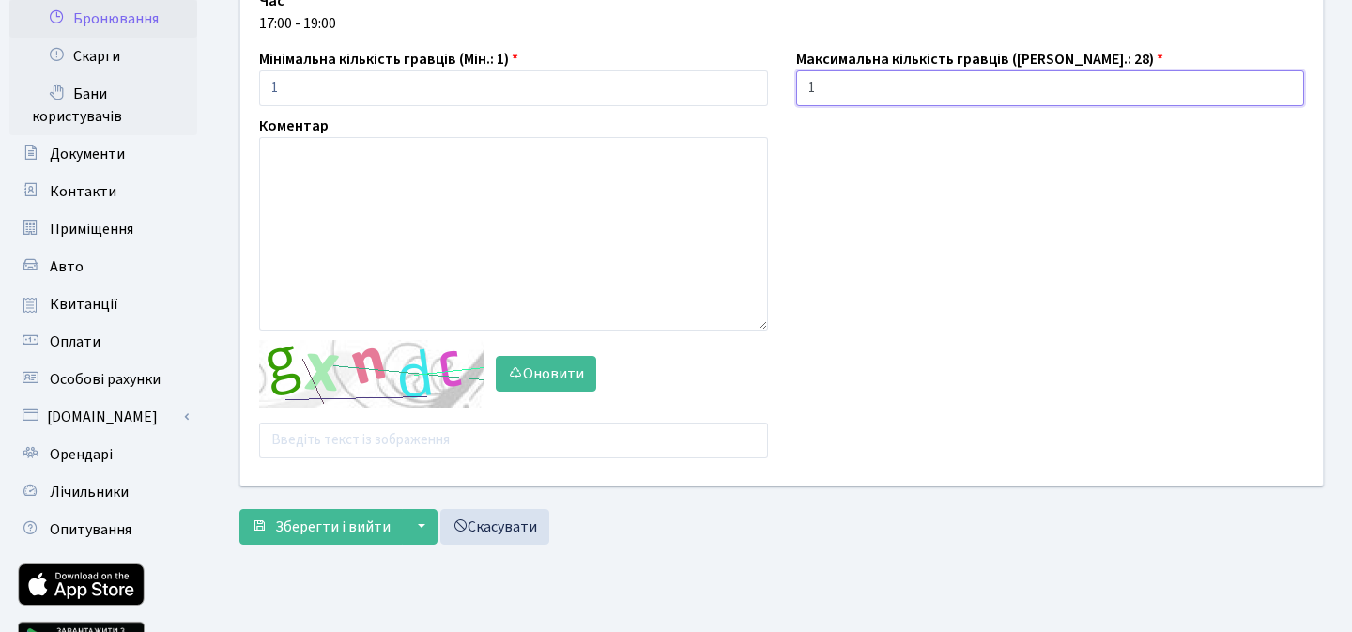  I want to click on a: Квитанції, so click(103, 304).